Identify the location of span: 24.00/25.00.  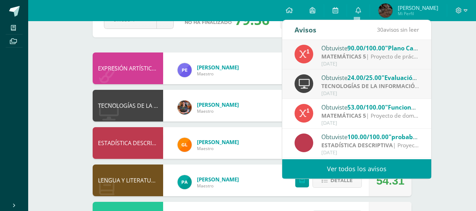
(364, 77).